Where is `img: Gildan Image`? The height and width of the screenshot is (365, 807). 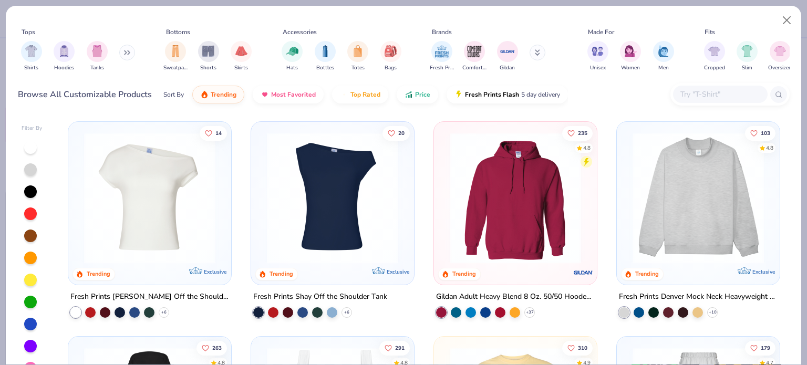 img: Gildan Image is located at coordinates (508, 52).